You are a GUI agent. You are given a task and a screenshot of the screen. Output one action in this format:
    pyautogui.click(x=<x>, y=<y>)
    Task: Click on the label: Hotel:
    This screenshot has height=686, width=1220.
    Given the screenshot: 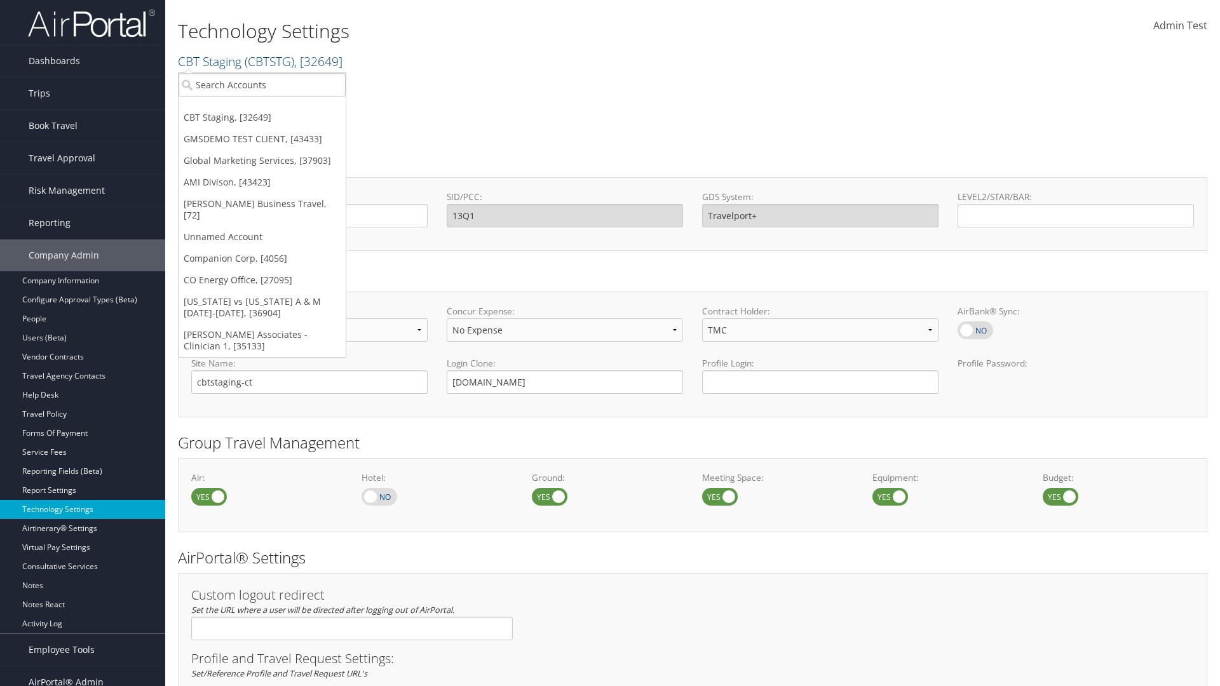 What is the action you would take?
    pyautogui.click(x=437, y=478)
    